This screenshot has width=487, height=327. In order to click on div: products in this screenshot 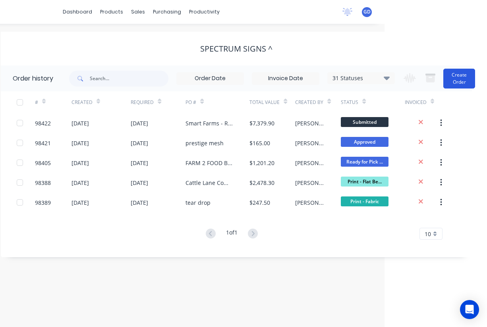, I will do `click(112, 12)`.